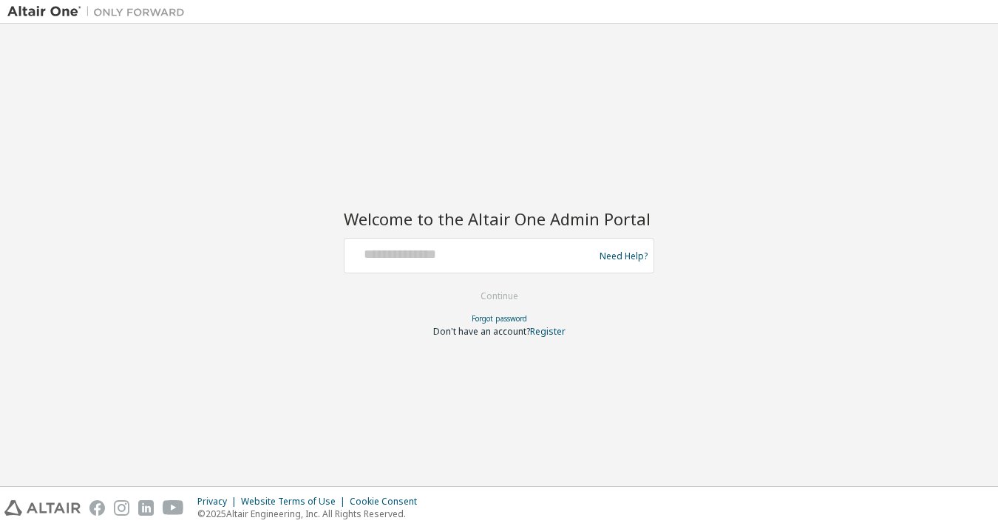 The image size is (998, 529). What do you see at coordinates (623, 256) in the screenshot?
I see `a: Need Help?` at bounding box center [623, 256].